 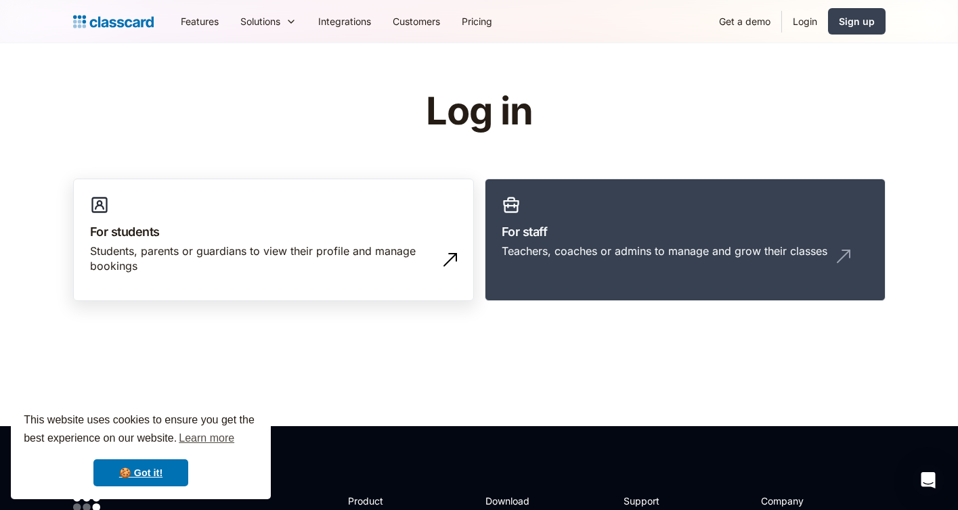 What do you see at coordinates (260, 259) in the screenshot?
I see `div: Students, parents or guardians to view their profile and manage bookings` at bounding box center [260, 259].